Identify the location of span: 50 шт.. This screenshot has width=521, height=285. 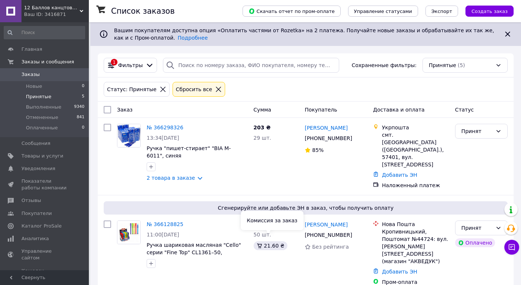
(263, 234).